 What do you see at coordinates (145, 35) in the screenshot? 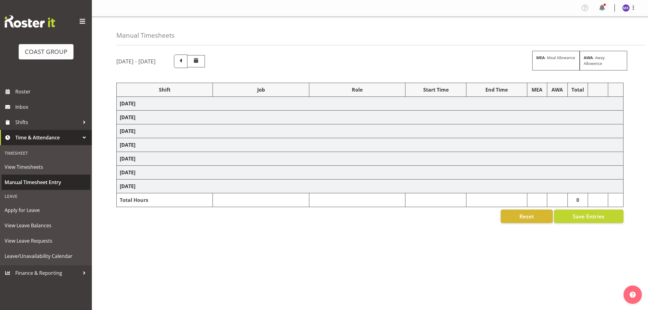
I see `h4: Manual Timesheets` at bounding box center [145, 35].